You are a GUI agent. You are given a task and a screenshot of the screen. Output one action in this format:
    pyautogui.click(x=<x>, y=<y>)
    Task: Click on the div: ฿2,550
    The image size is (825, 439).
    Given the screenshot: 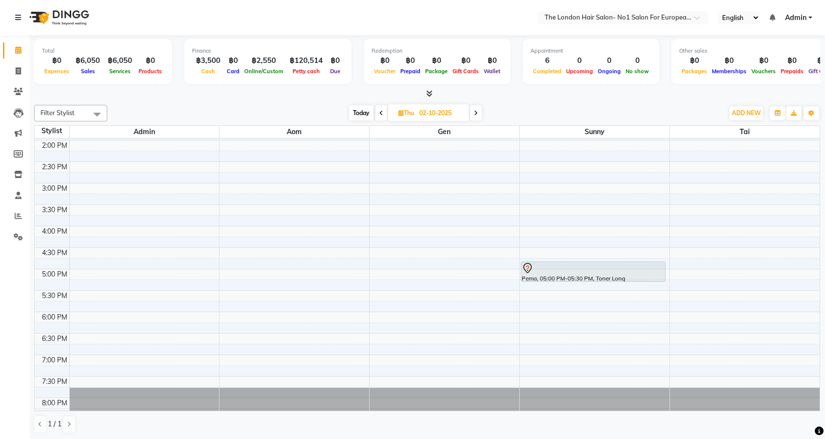 What is the action you would take?
    pyautogui.click(x=264, y=60)
    